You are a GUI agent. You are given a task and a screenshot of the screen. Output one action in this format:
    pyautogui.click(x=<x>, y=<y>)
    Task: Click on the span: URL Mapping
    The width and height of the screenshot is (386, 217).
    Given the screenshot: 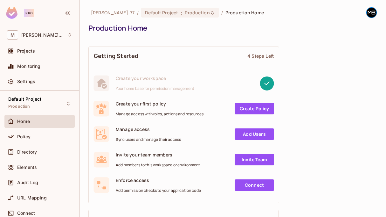 What is the action you would take?
    pyautogui.click(x=32, y=198)
    